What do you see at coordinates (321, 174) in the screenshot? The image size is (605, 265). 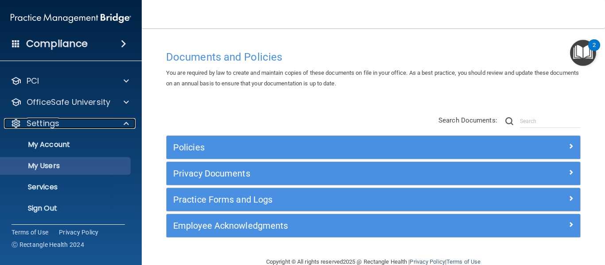 I see `h5: Privacy Documents` at bounding box center [321, 174].